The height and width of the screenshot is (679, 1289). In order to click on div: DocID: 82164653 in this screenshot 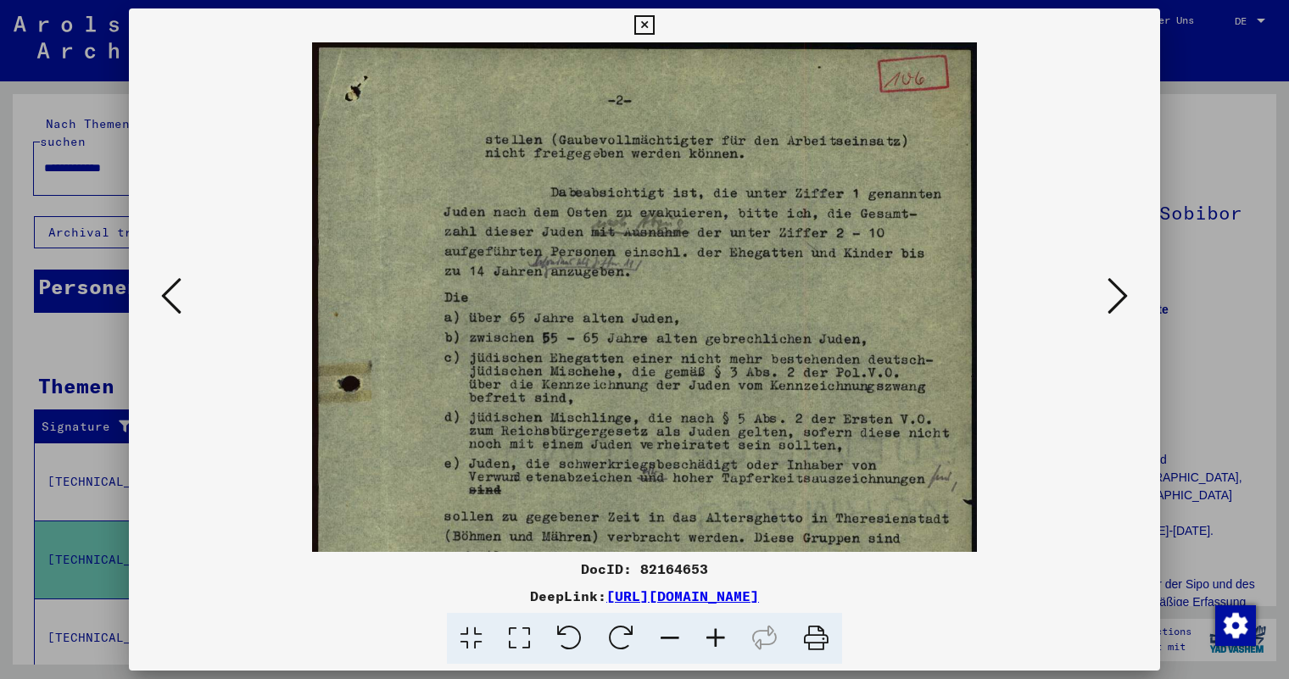, I will do `click(644, 569)`.